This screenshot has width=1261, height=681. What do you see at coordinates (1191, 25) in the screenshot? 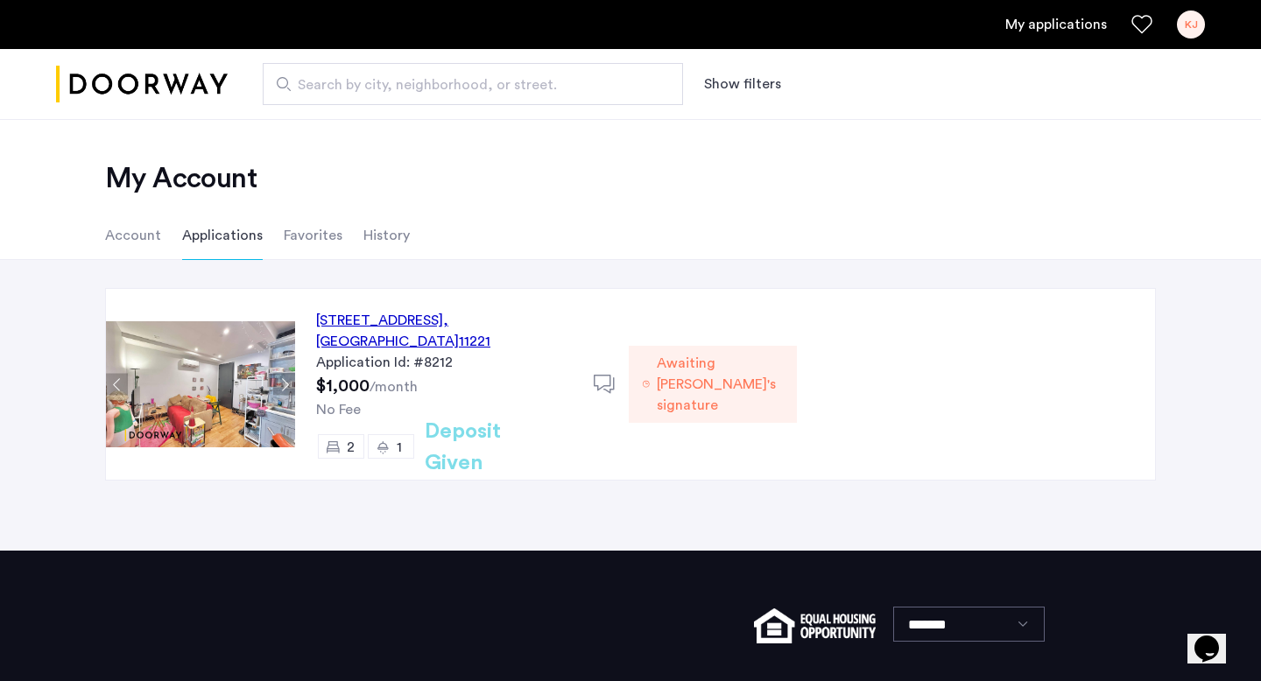
I see `div: KJ` at bounding box center [1191, 25].